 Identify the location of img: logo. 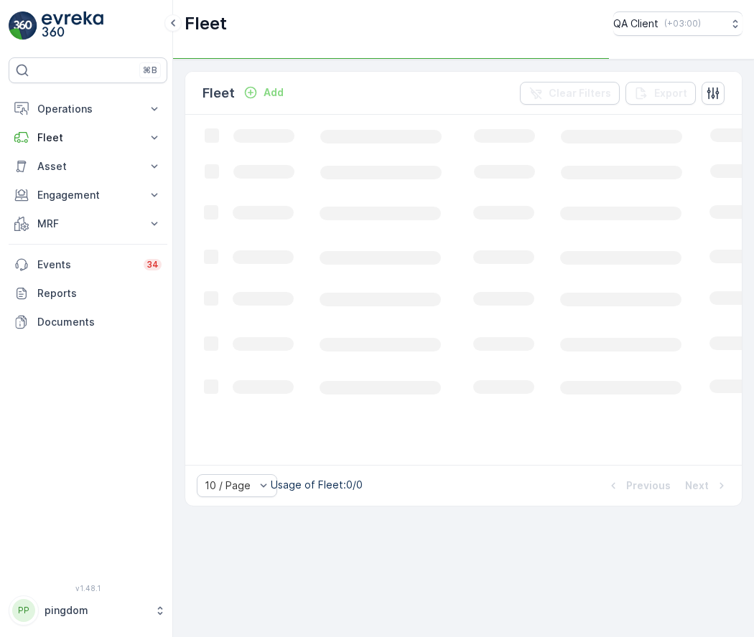
(23, 26).